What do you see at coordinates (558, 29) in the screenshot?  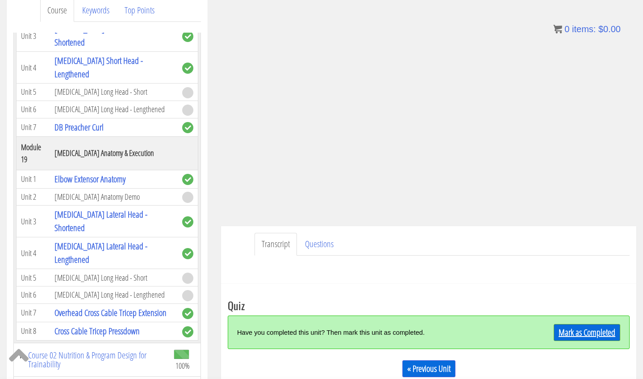 I see `img: icon11.png` at bounding box center [558, 29].